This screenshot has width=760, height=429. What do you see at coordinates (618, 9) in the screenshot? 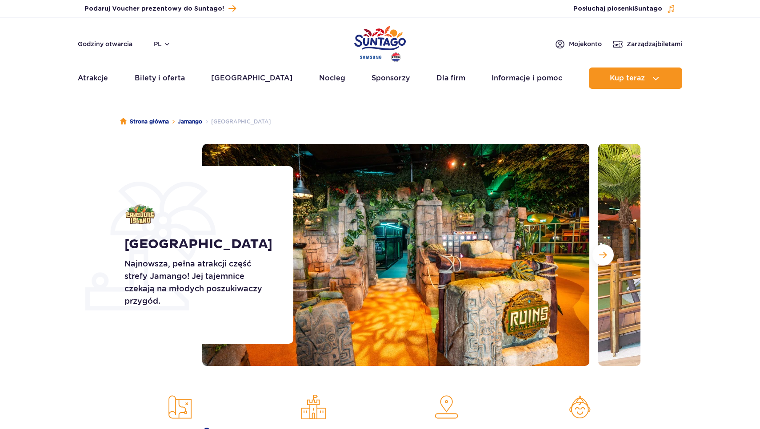
I see `span: Posłuchaj piosenki` at bounding box center [618, 9].